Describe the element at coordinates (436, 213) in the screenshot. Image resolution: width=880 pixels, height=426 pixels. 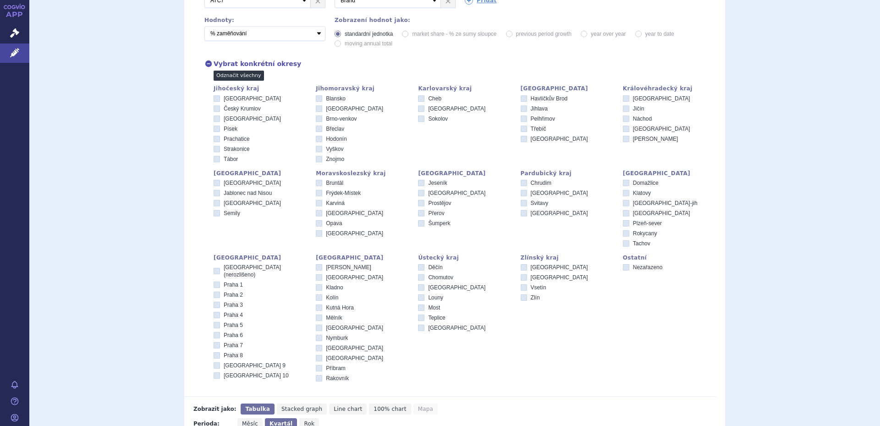
I see `span: Přerov` at that location.